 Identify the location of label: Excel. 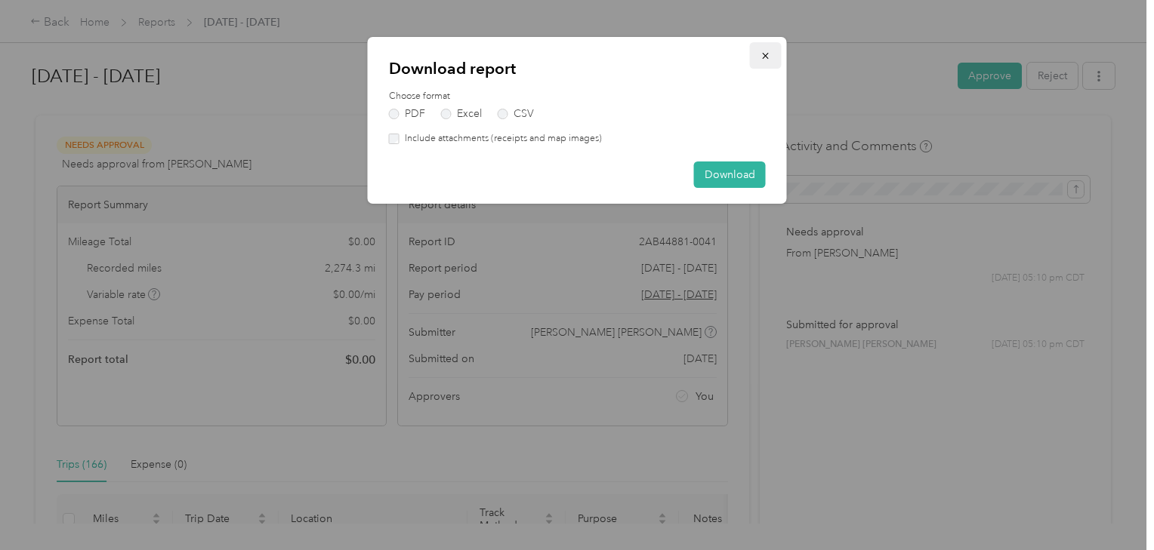
(461, 114).